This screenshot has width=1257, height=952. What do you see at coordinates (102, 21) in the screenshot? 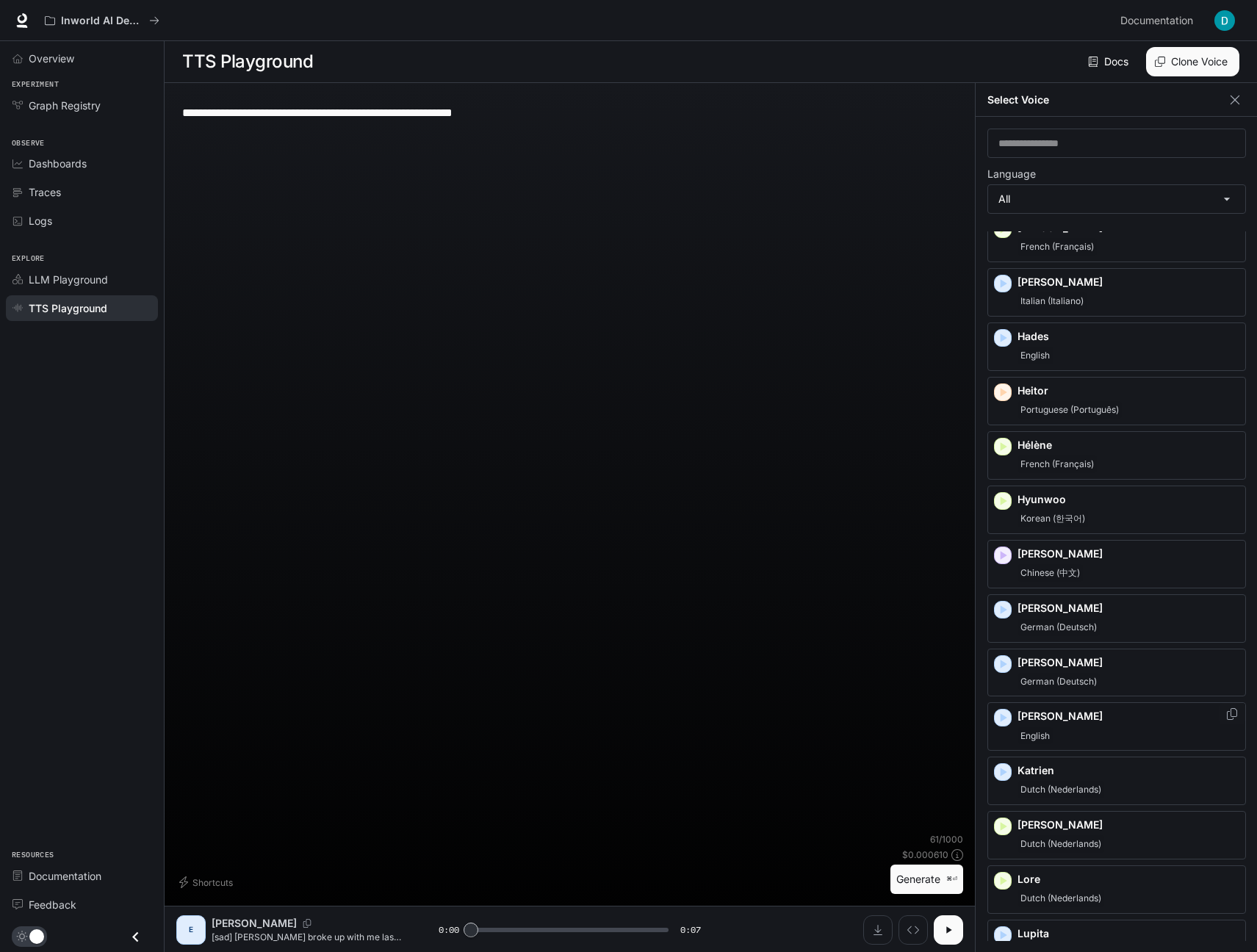
I see `p: Inworld AI Demos` at bounding box center [102, 21].